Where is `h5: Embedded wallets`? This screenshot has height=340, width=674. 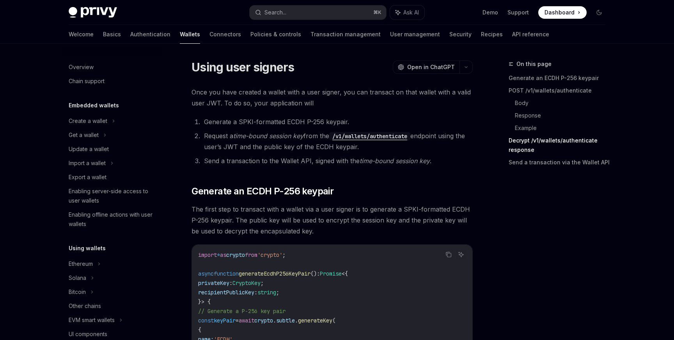
h5: Embedded wallets is located at coordinates (94, 105).